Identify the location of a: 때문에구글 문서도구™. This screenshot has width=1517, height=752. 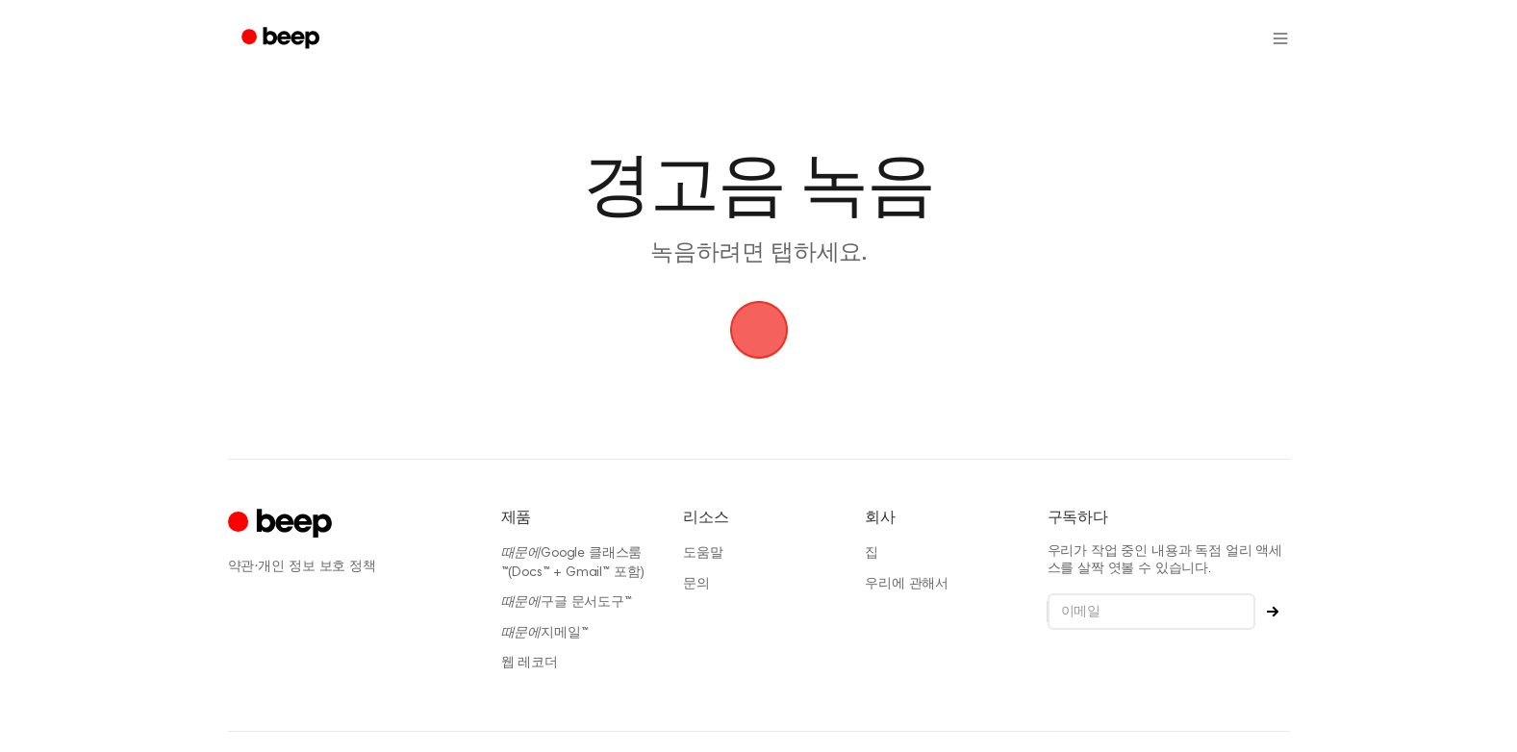
(567, 603).